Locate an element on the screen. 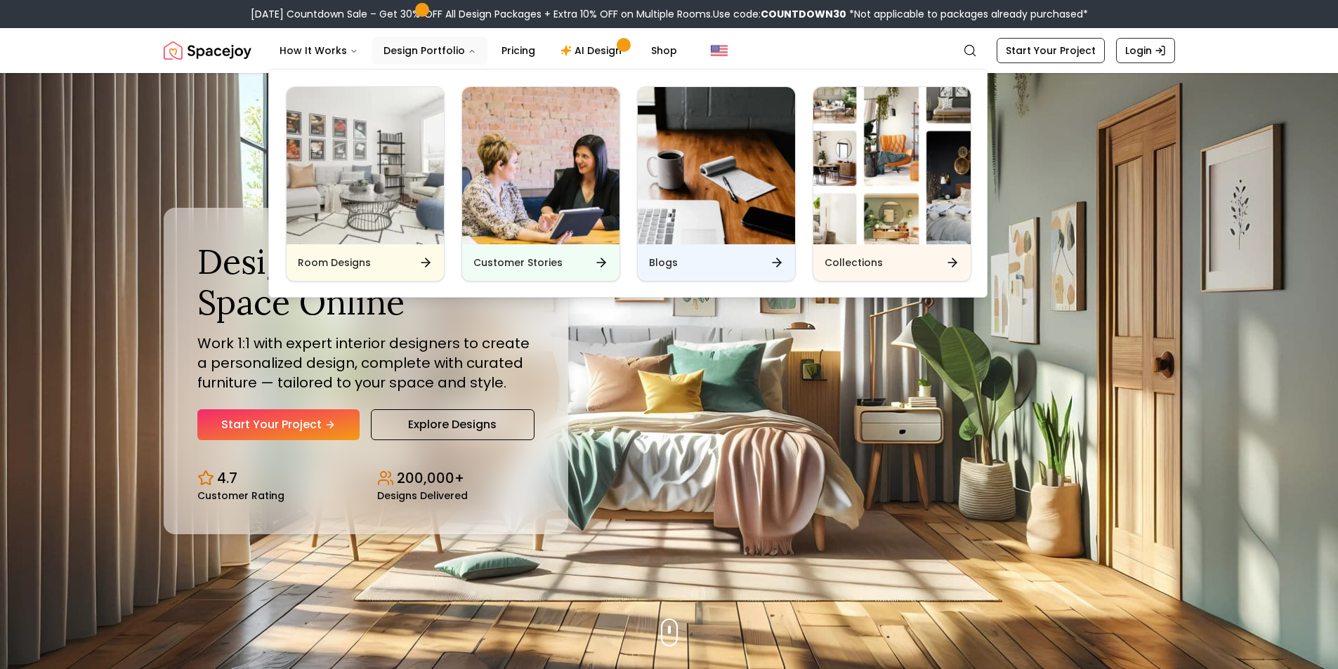  a: Login is located at coordinates (1145, 51).